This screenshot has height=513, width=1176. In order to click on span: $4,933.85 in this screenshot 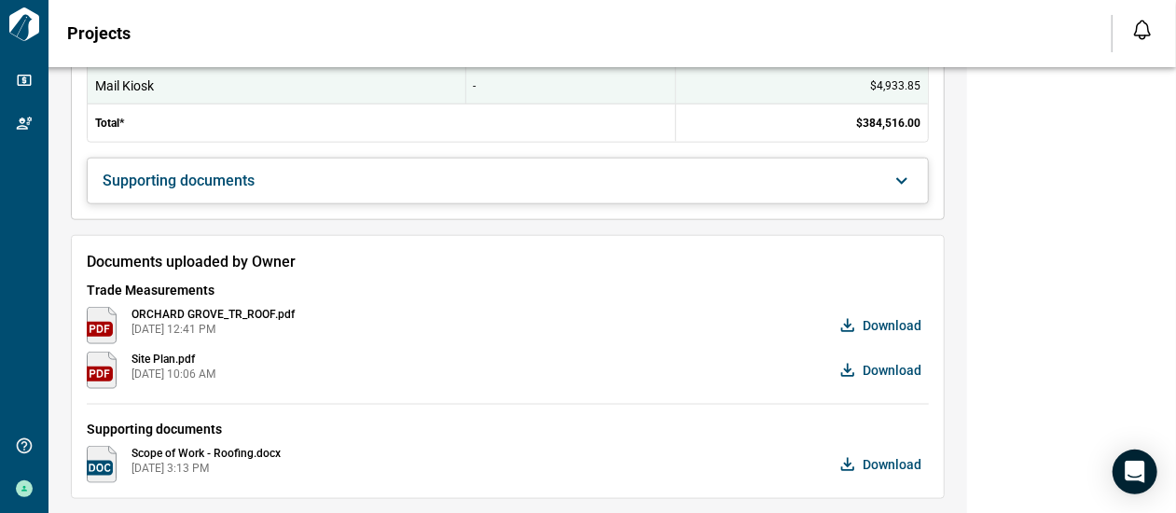, I will do `click(896, 86)`.